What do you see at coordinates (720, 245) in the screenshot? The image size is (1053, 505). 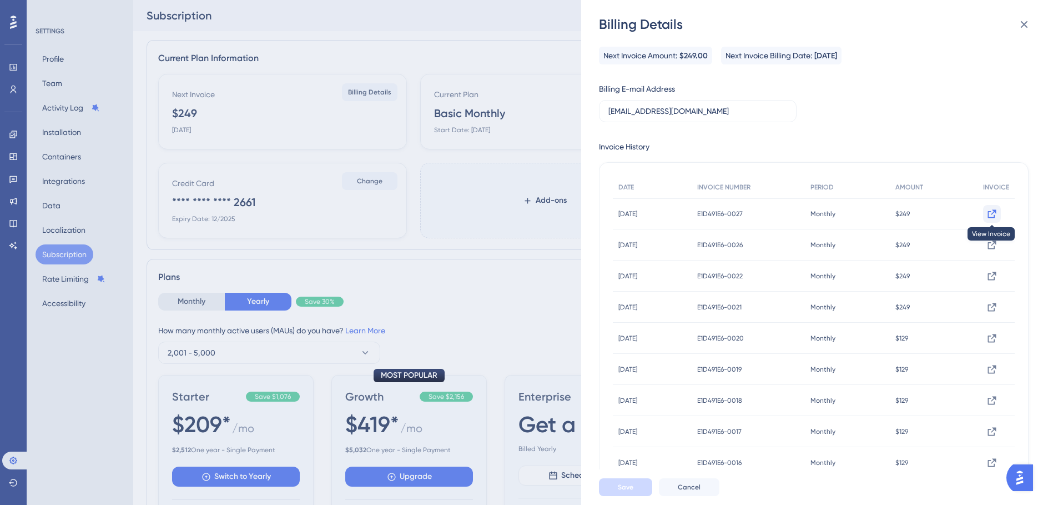 I see `span: E1D491E6-0026` at bounding box center [720, 245].